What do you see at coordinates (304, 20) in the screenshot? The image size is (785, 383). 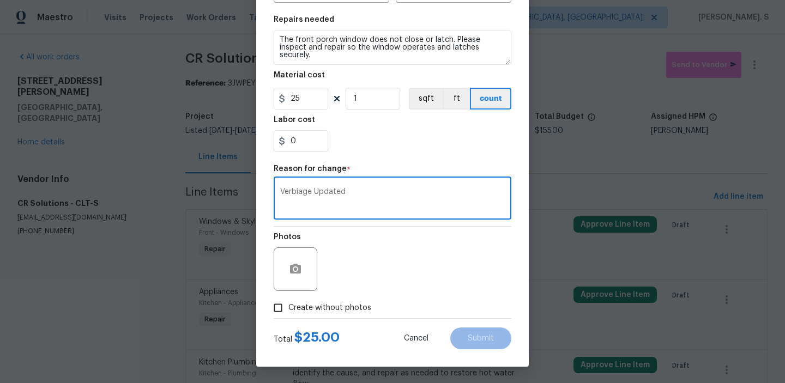 I see `h5: Repairs needed` at bounding box center [304, 20].